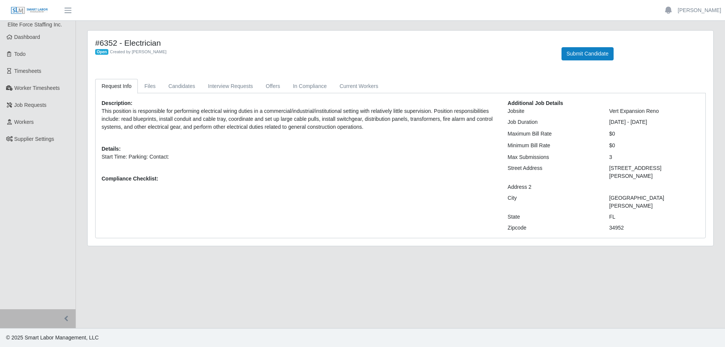 The height and width of the screenshot is (347, 725). What do you see at coordinates (654, 111) in the screenshot?
I see `div: Vert Expansion Reno` at bounding box center [654, 111].